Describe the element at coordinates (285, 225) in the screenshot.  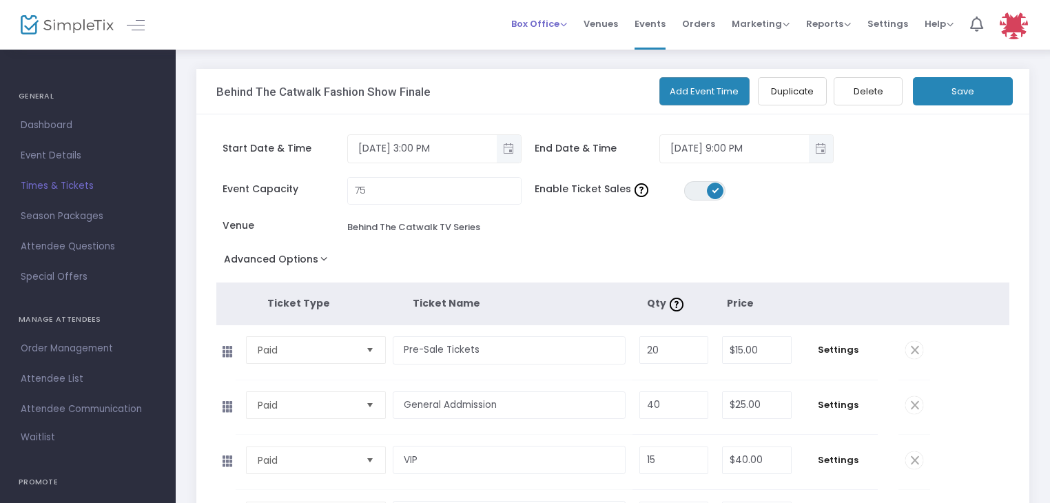
I see `span: Venue` at that location.